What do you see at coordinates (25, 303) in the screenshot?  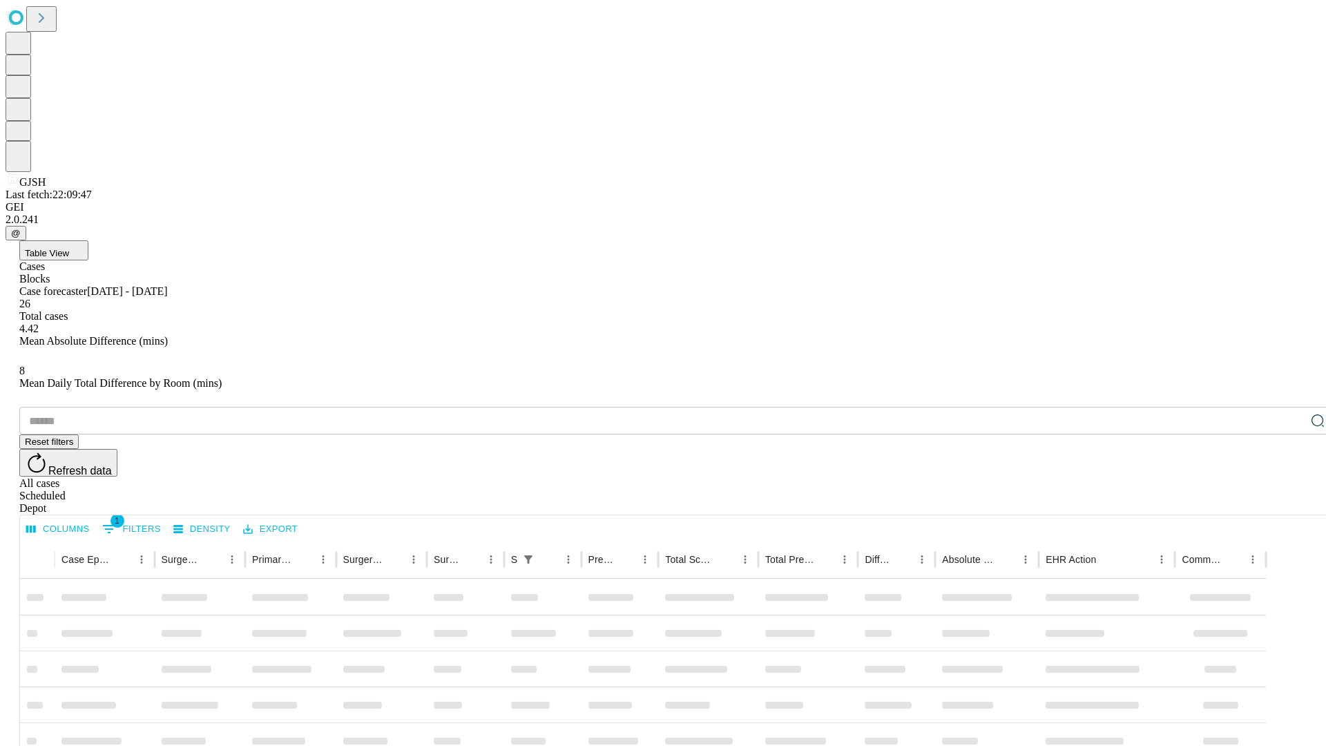 I see `span: 26` at bounding box center [25, 303].